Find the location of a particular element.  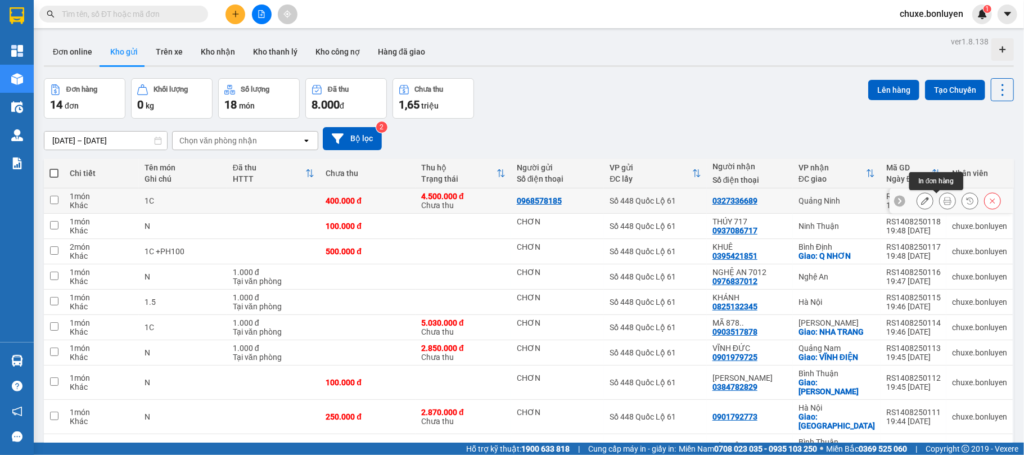

button: plus is located at coordinates (235, 14).